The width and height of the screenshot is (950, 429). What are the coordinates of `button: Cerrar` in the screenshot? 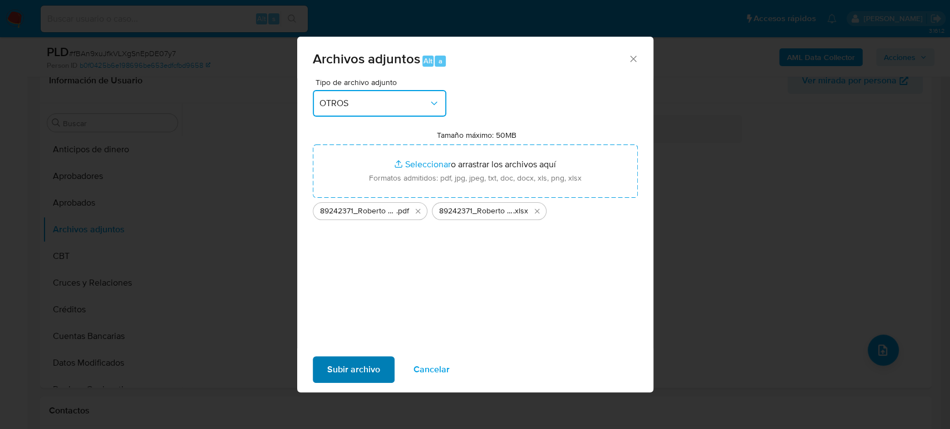 It's located at (632, 58).